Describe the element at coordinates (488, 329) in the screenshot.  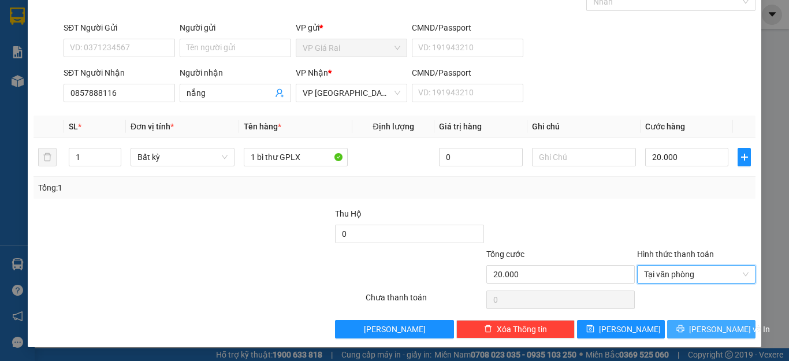
I see `span: delete` at that location.